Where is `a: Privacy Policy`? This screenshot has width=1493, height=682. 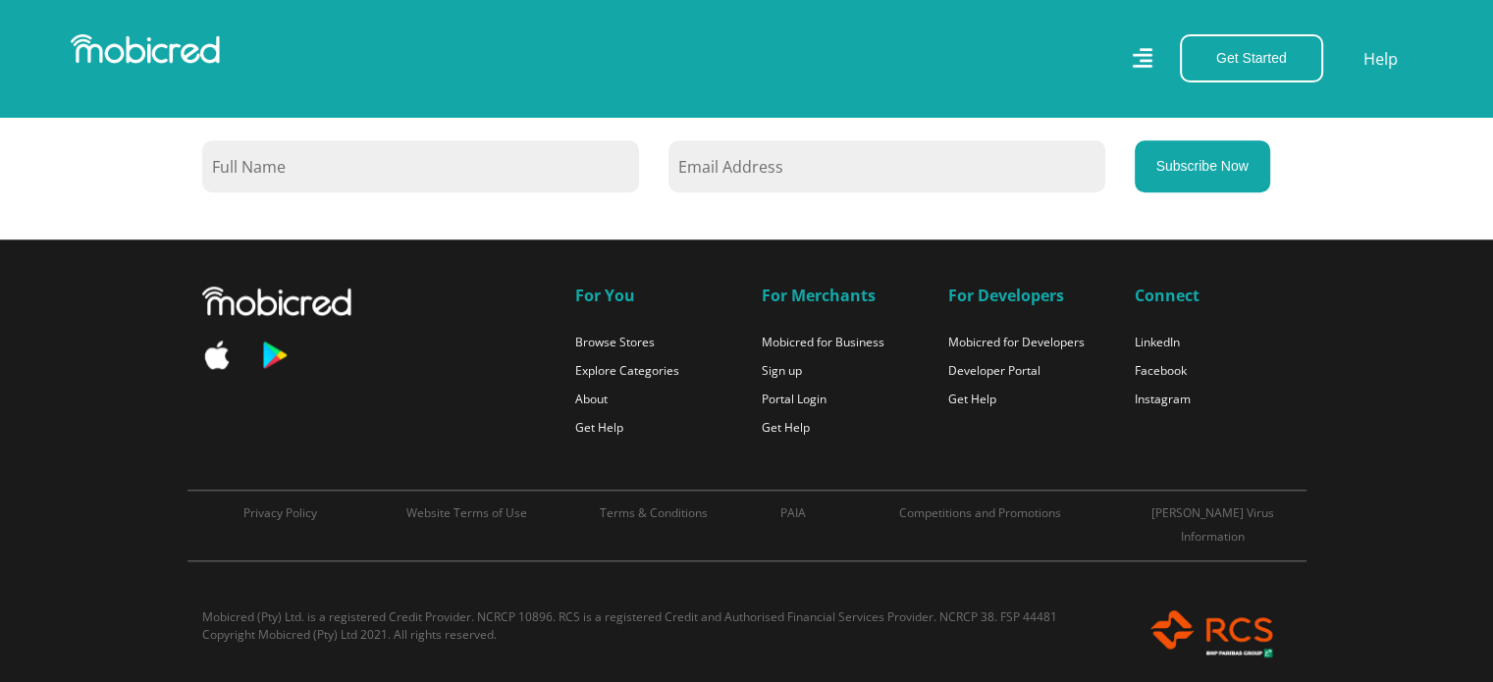 a: Privacy Policy is located at coordinates (280, 512).